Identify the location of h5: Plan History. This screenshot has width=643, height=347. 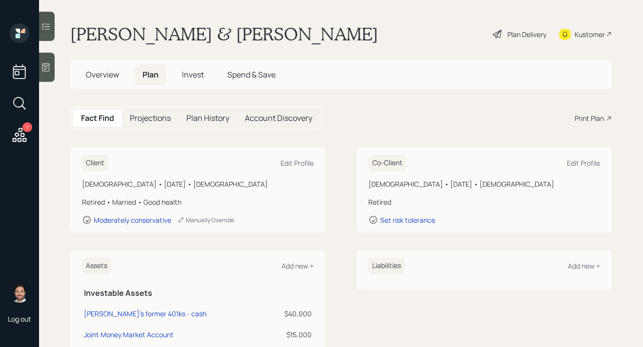
(208, 118).